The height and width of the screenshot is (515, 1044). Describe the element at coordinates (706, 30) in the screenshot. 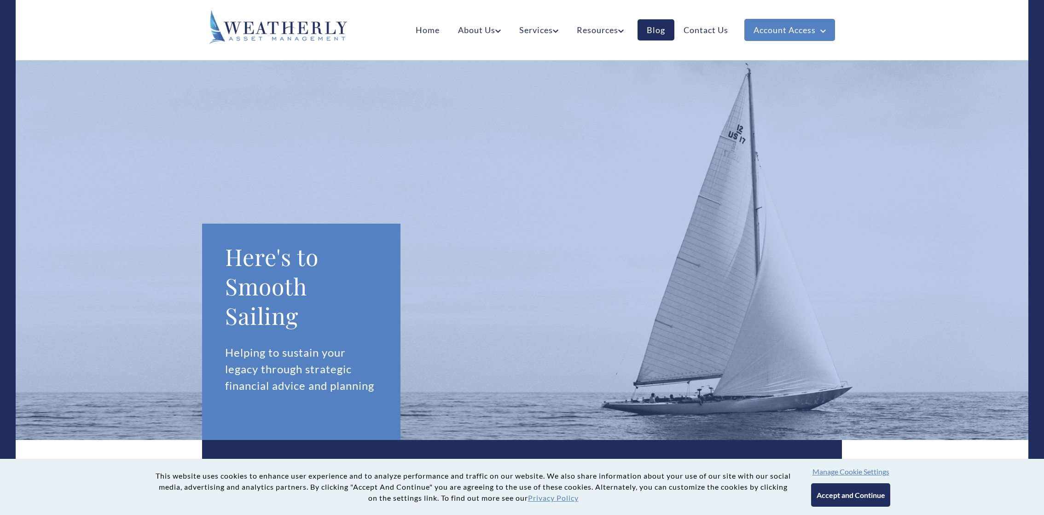

I see `a: Contact Us` at that location.